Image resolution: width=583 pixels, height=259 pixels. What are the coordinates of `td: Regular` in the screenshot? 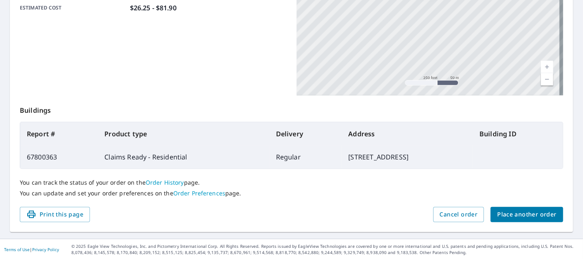 It's located at (306, 157).